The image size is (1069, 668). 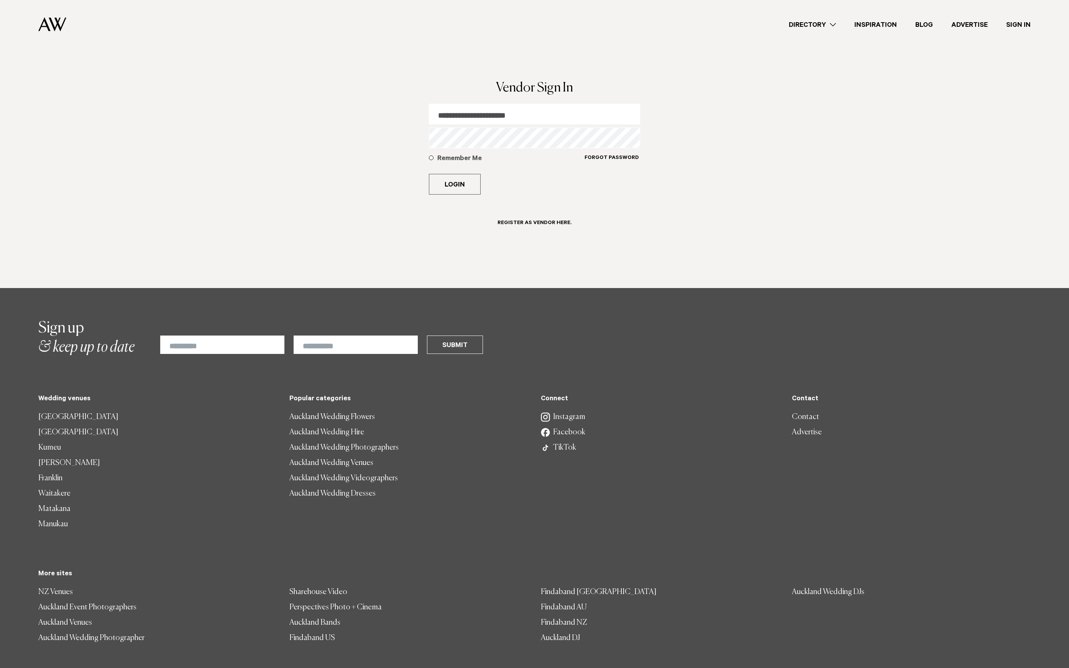 I want to click on a: Auckland Venues, so click(x=157, y=623).